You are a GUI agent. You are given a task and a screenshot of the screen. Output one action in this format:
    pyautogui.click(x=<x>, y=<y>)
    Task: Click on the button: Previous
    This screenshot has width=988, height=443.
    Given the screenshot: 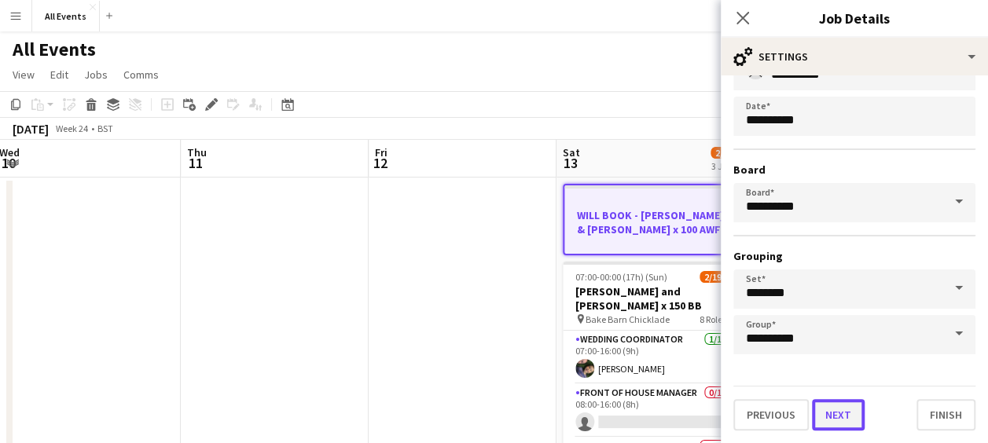 What is the action you would take?
    pyautogui.click(x=771, y=415)
    